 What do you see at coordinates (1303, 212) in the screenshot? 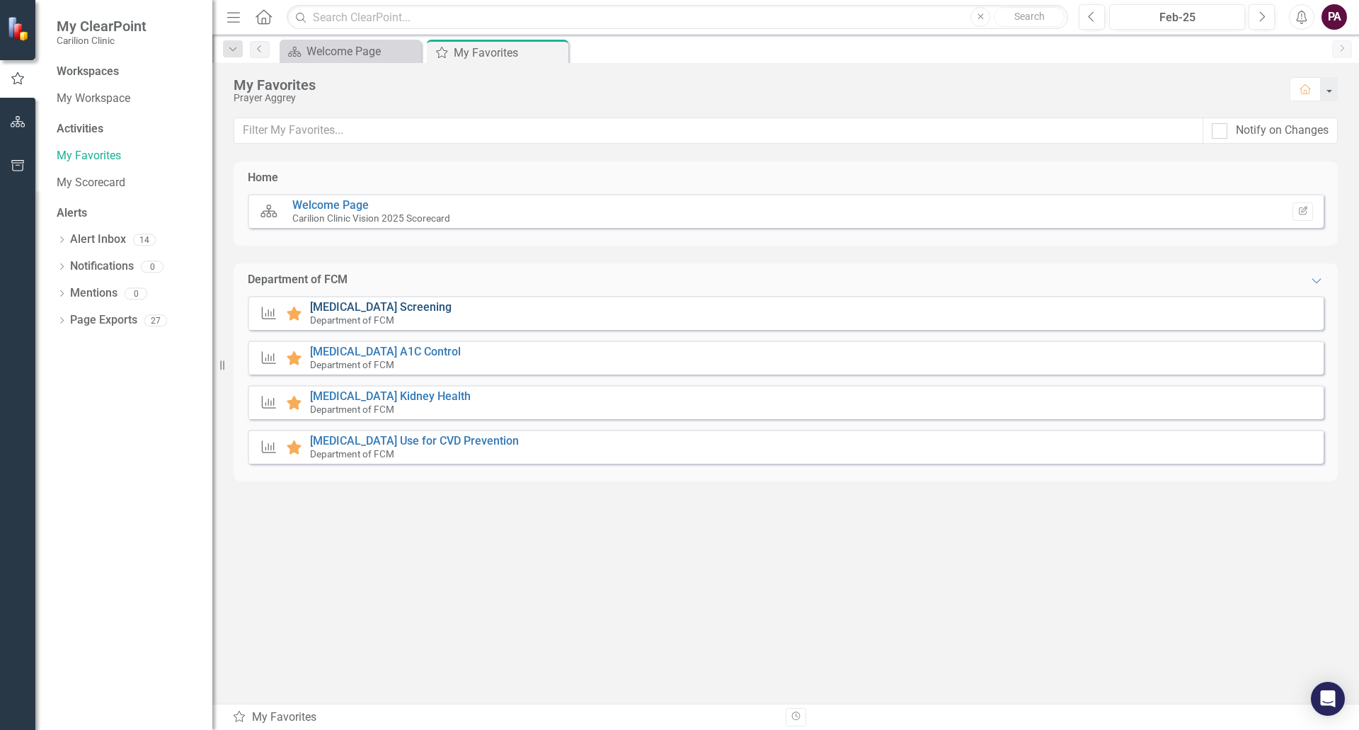
I see `button: Set Home Page` at bounding box center [1303, 212].